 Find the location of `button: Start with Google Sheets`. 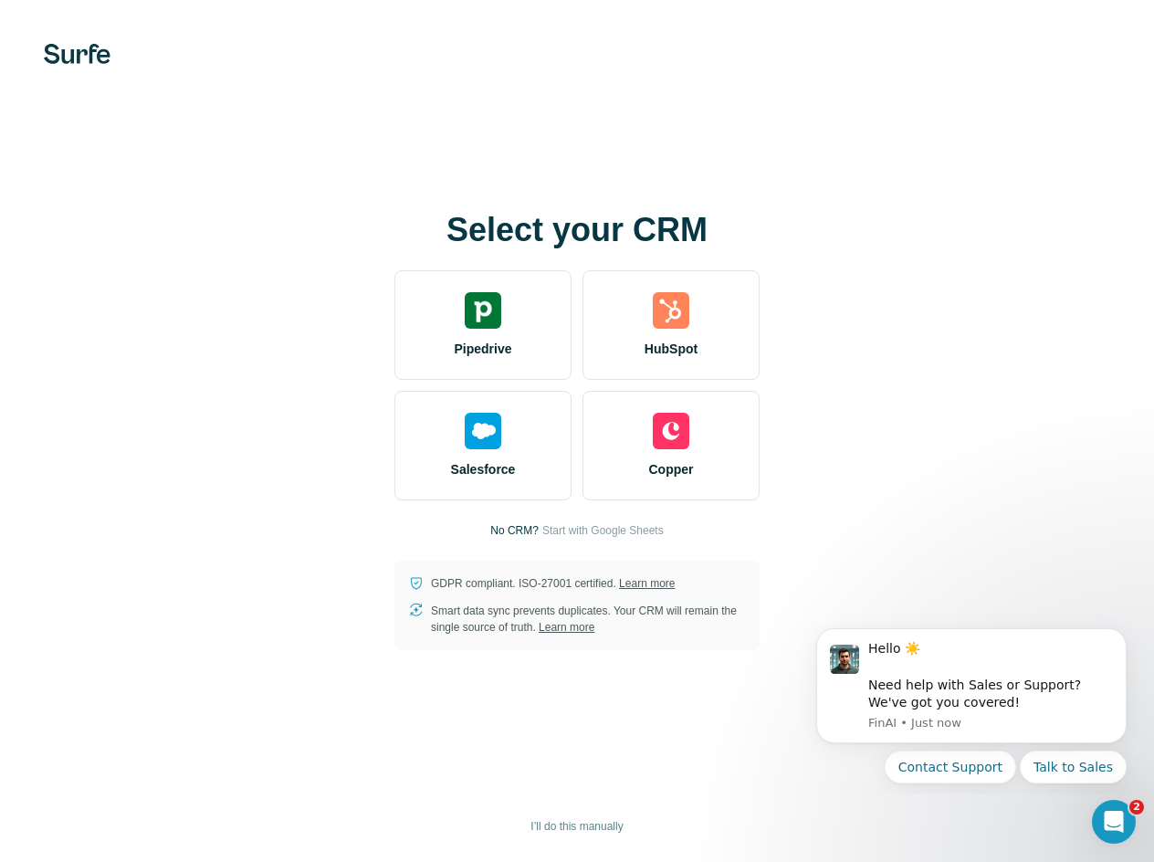

button: Start with Google Sheets is located at coordinates (603, 530).